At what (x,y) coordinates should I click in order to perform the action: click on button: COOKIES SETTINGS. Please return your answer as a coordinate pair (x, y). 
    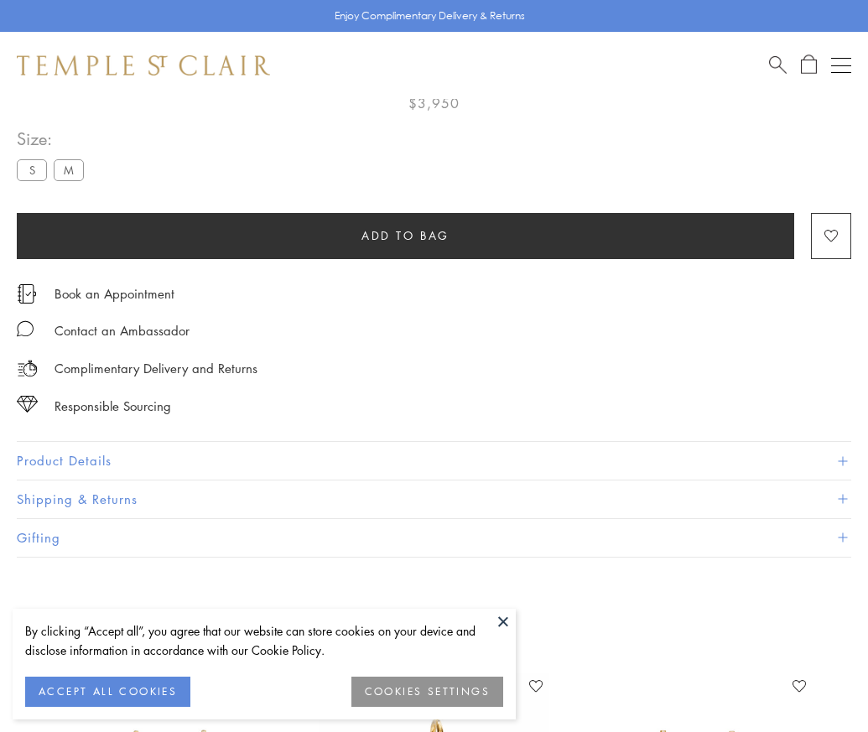
    Looking at the image, I should click on (427, 692).